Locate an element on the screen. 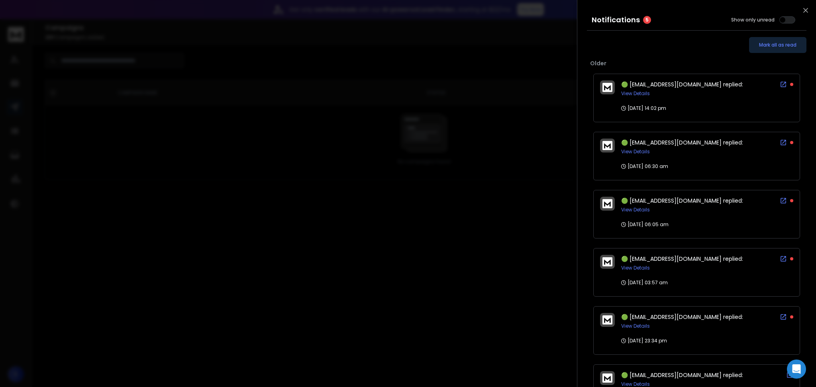  div: Open Intercom Messenger is located at coordinates (796, 369).